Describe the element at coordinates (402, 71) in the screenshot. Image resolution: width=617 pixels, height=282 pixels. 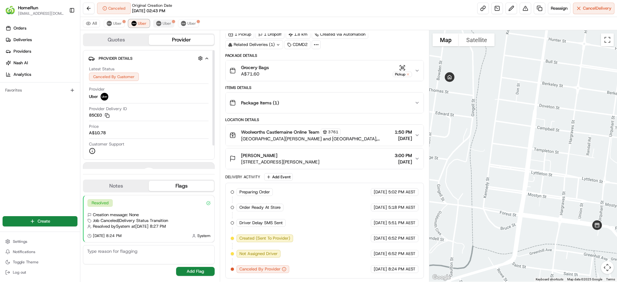
I see `button: Pickup` at that location.